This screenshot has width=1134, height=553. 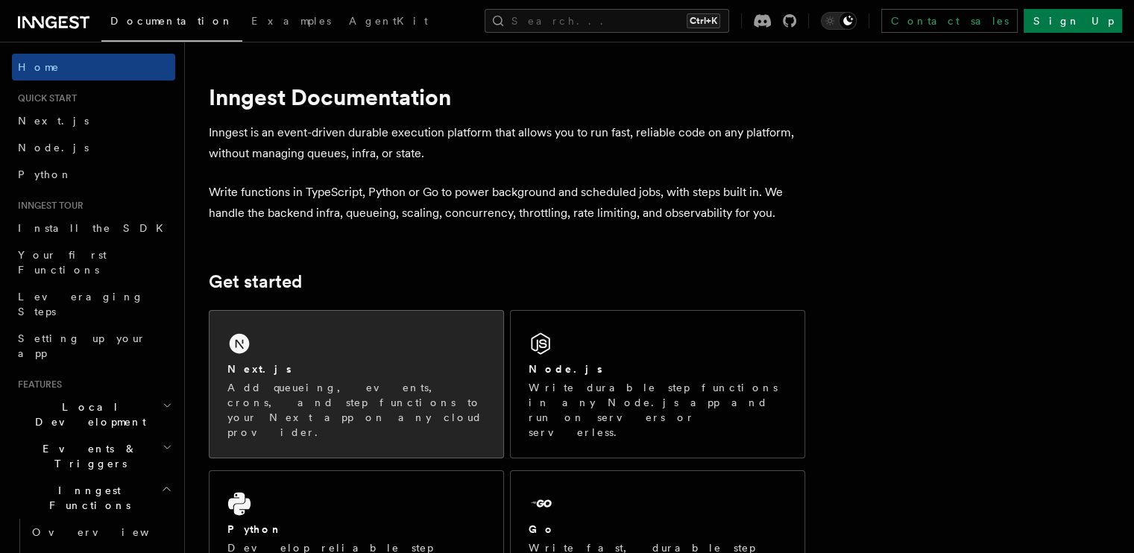 I want to click on span: Inngest Functions, so click(x=86, y=498).